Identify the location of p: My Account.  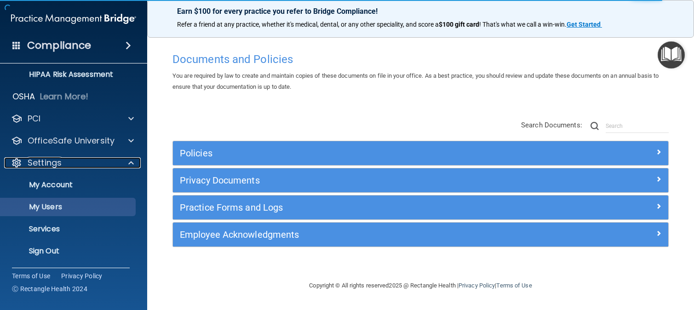
(69, 185).